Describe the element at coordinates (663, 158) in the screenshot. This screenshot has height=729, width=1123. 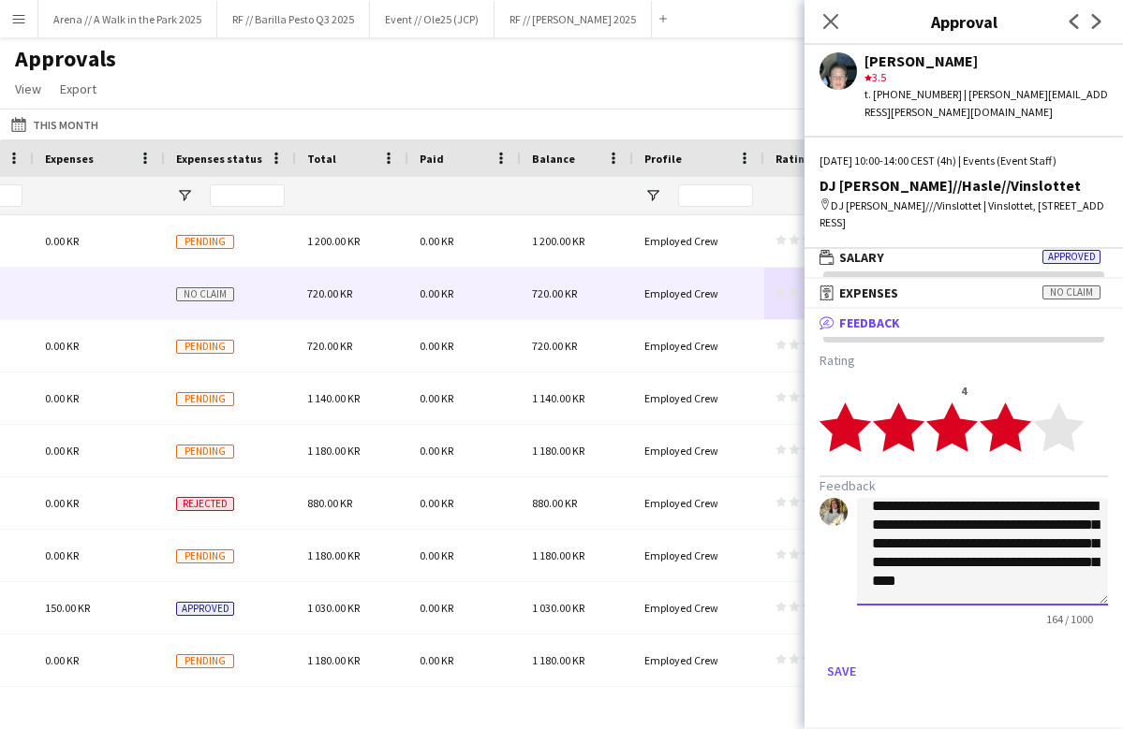
I see `span: Profile` at that location.